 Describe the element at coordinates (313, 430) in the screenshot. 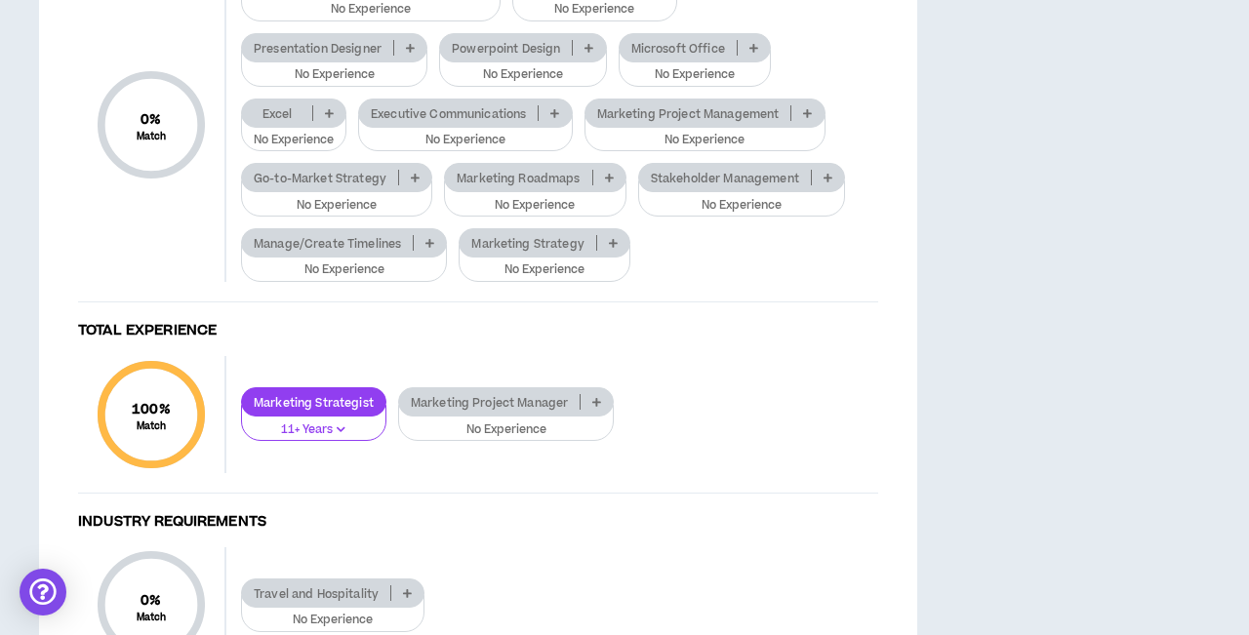

I see `p: 11+ Years` at that location.